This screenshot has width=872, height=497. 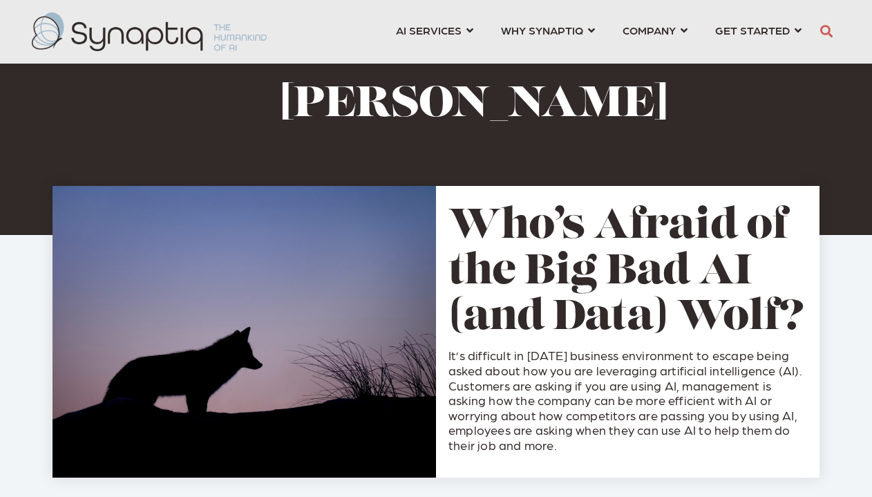 I want to click on a: WHY SYNAPTIQ, so click(x=548, y=30).